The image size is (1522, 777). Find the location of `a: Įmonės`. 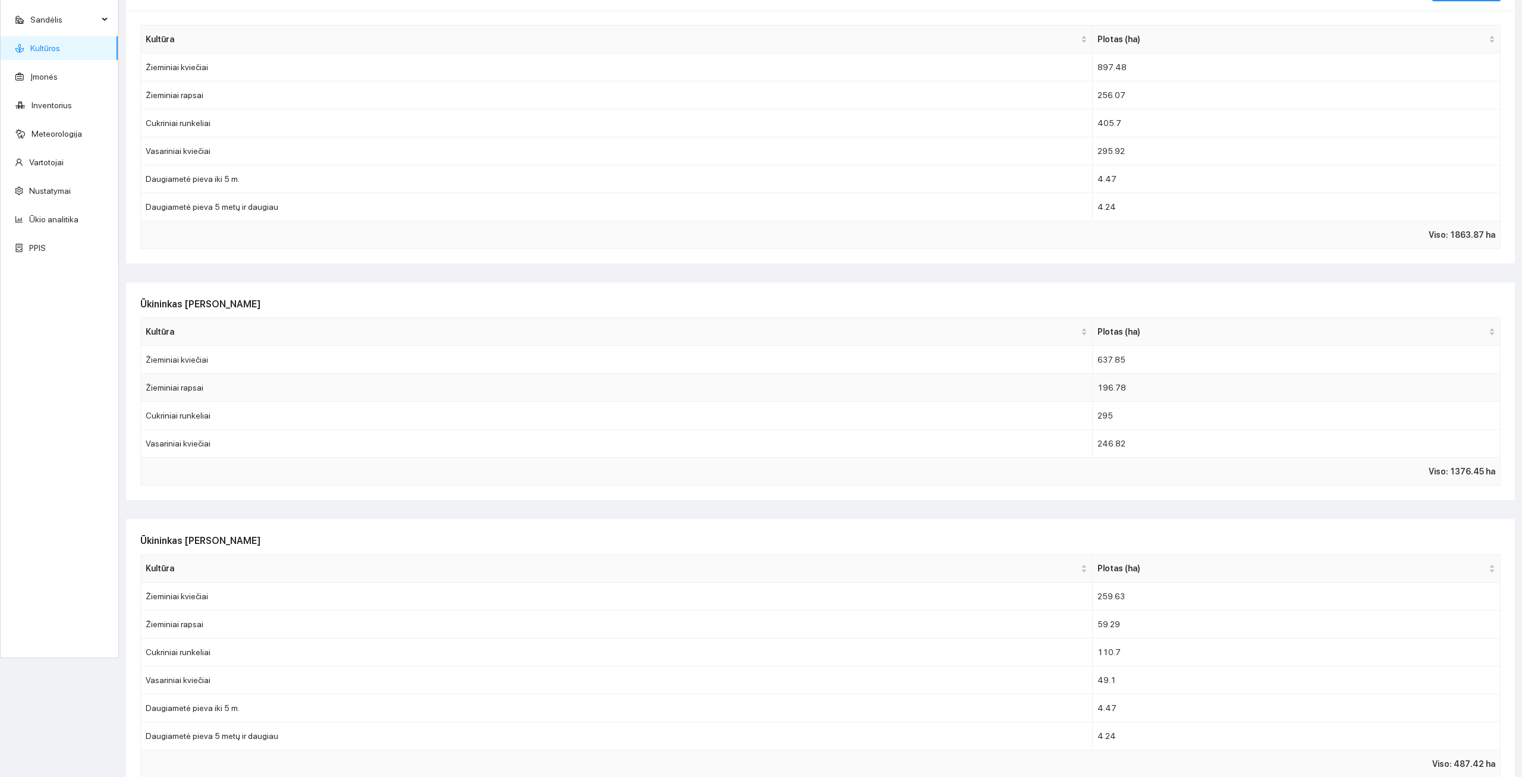

a: Įmonės is located at coordinates (44, 77).